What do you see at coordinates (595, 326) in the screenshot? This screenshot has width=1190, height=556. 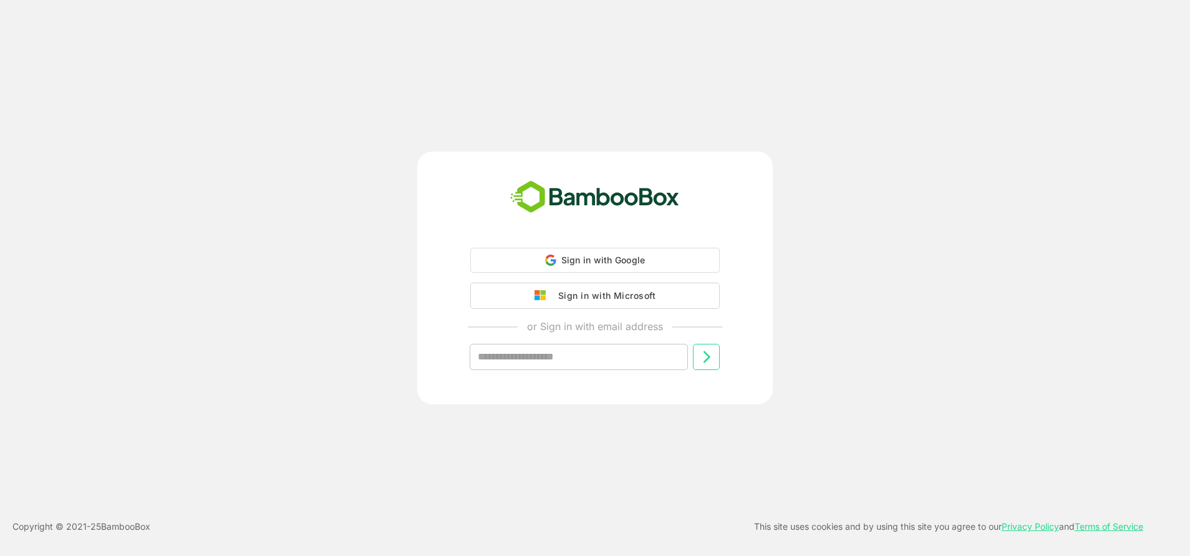 I see `p: or Sign in with email address` at bounding box center [595, 326].